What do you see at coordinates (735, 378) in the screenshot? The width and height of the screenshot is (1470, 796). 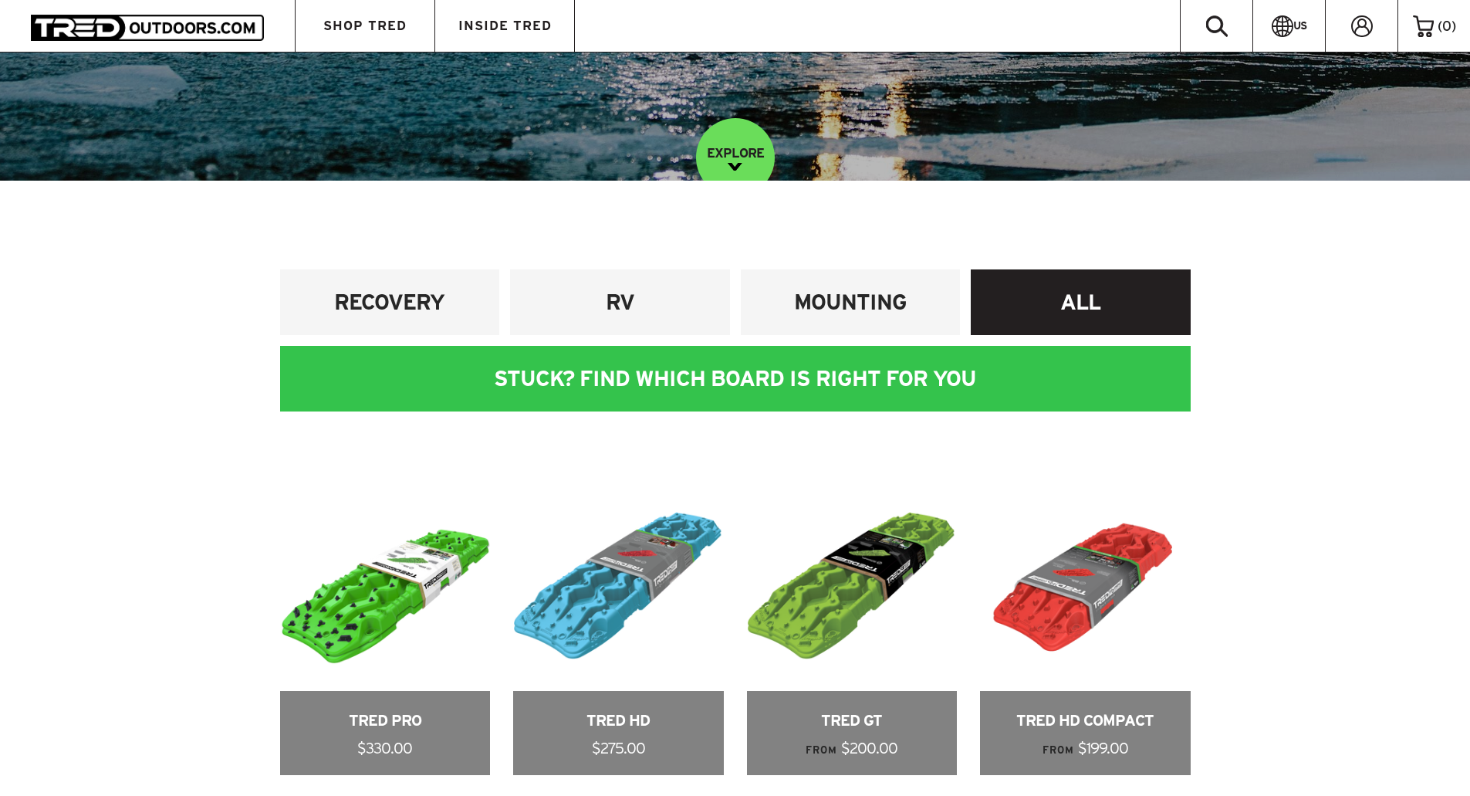 I see `div: STUCK? FIND WHICH BOARD IS RIGHT FOR YOU` at bounding box center [735, 378].